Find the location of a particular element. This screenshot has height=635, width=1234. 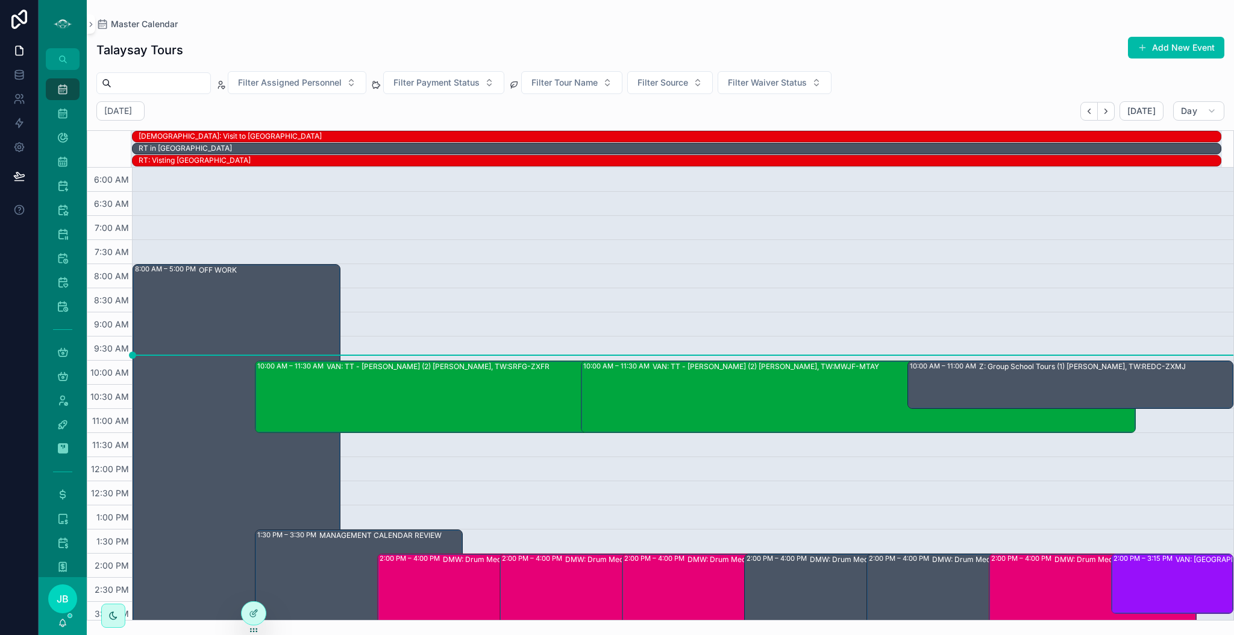

span: 7:30 AM is located at coordinates (112, 251).